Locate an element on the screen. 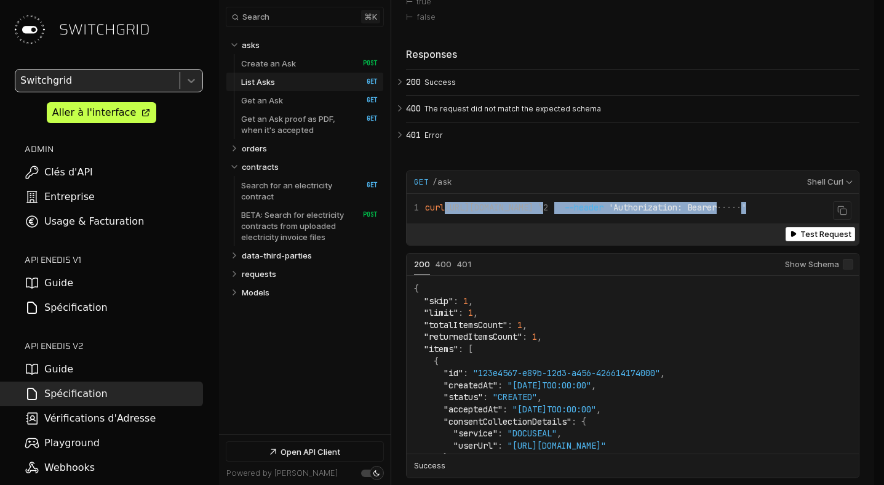  li: false is located at coordinates (633, 17).